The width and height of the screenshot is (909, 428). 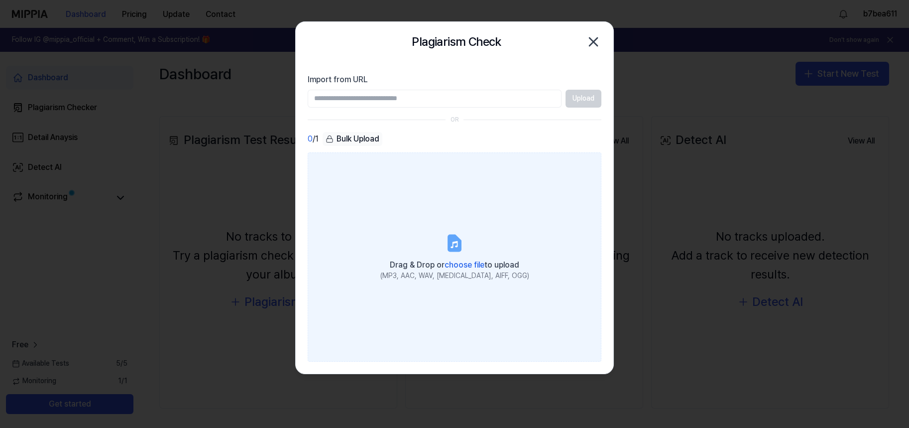 I want to click on span: choose file, so click(x=464, y=264).